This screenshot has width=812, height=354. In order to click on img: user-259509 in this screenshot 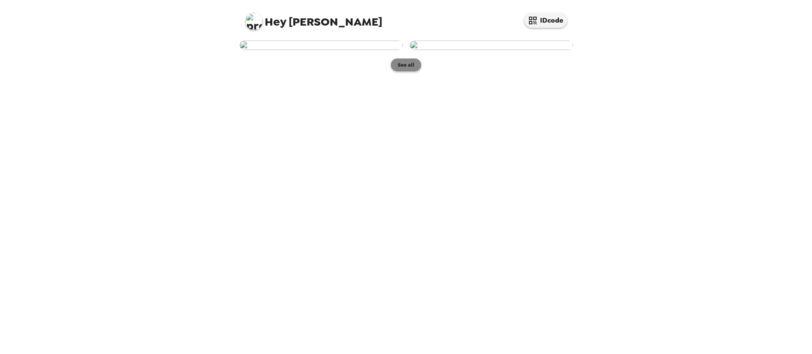, I will do `click(491, 45)`.